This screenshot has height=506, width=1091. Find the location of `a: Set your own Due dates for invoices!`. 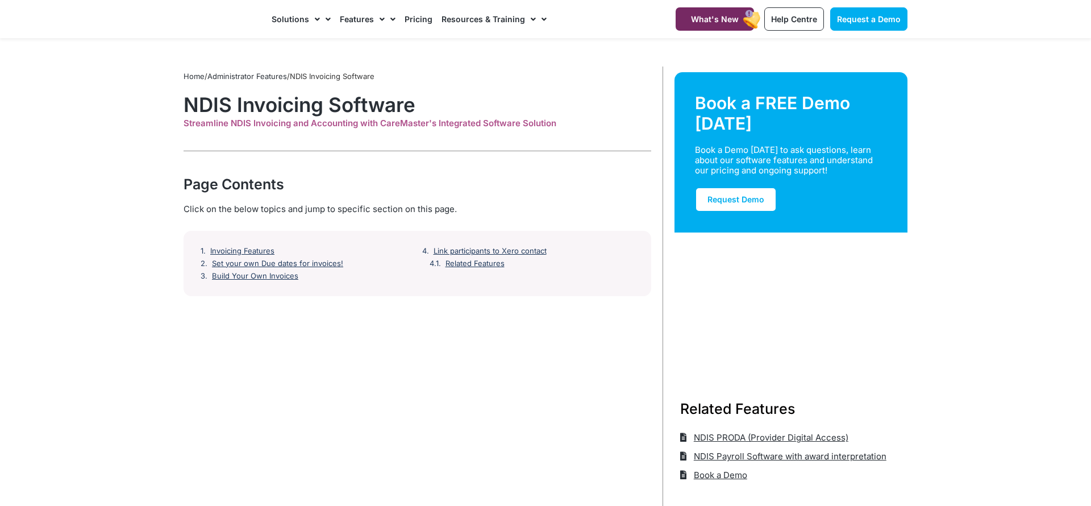

a: Set your own Due dates for invoices! is located at coordinates (277, 264).